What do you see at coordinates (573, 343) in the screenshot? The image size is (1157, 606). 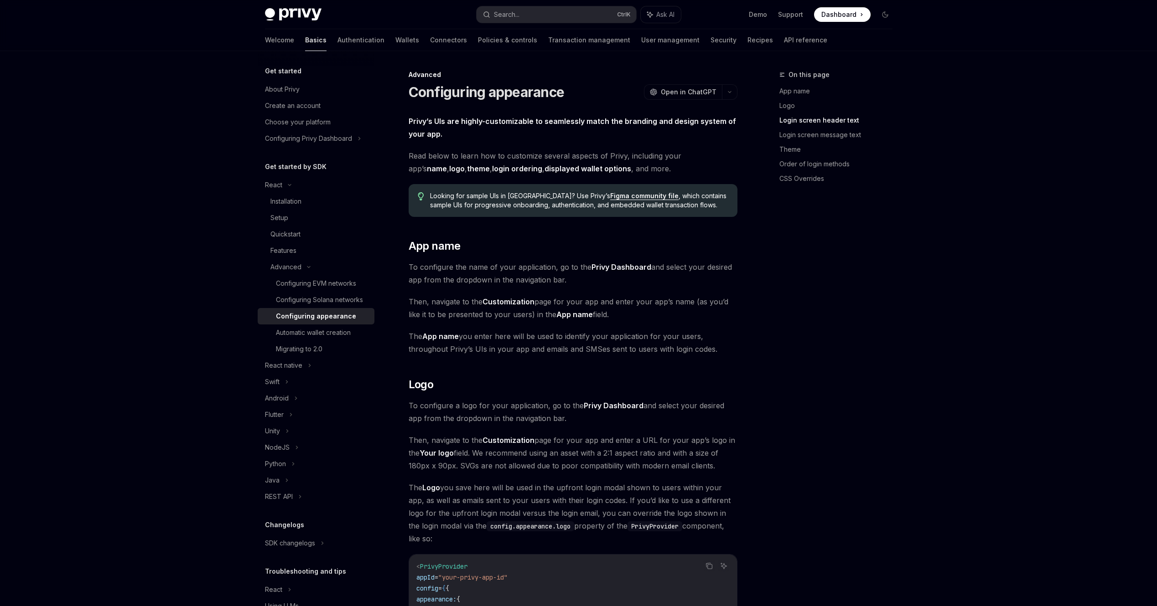 I see `span: The you enter here will be used to identify your application for your users, throughout Privy’s U...` at bounding box center [573, 343].